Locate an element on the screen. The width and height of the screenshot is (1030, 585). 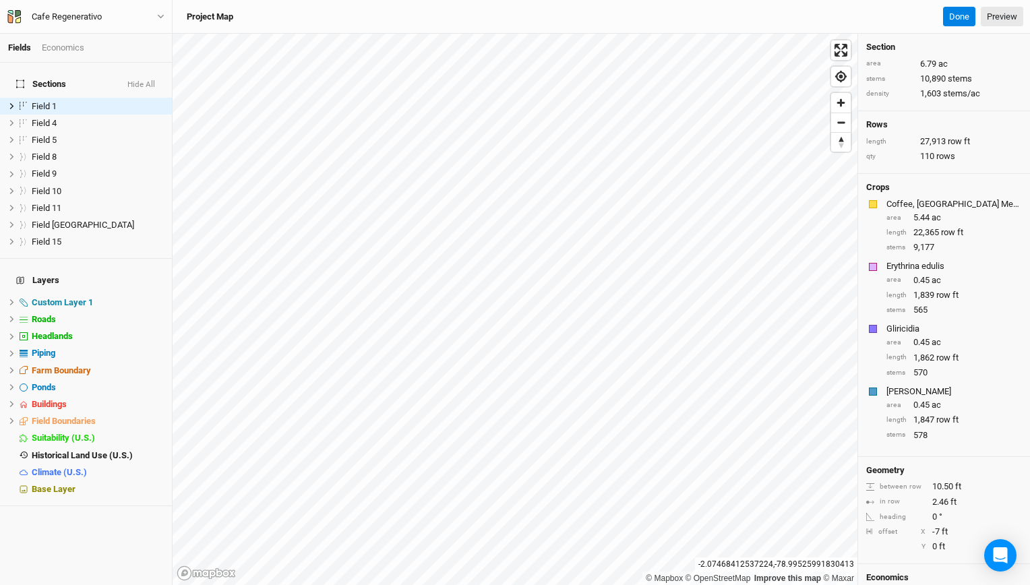
div: Gliricidia is located at coordinates (953, 329).